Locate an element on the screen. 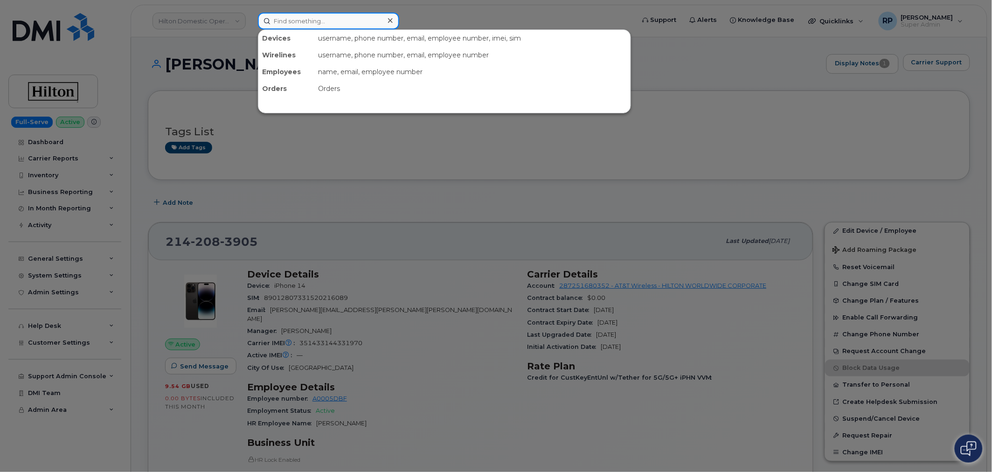 This screenshot has width=992, height=472. div: Devices is located at coordinates (286, 38).